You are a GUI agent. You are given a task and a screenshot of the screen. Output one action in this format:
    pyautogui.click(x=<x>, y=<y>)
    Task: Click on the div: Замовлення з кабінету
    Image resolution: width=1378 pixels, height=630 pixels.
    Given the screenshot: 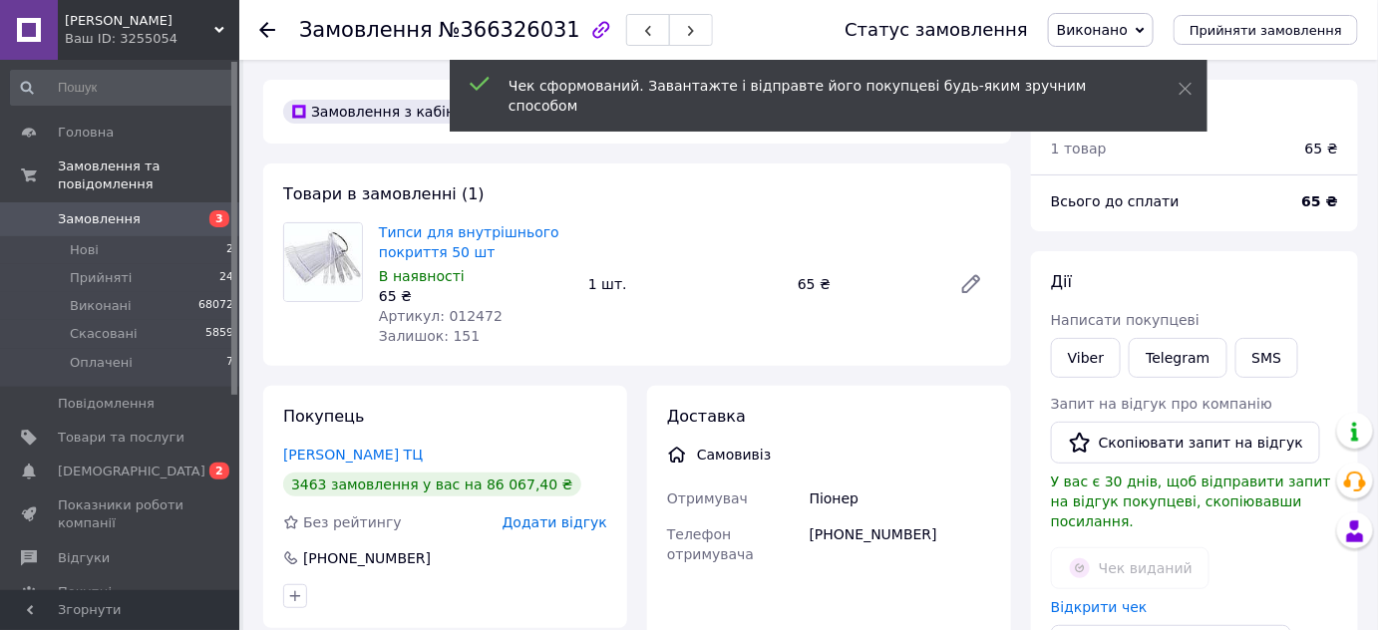 What is the action you would take?
    pyautogui.click(x=385, y=112)
    